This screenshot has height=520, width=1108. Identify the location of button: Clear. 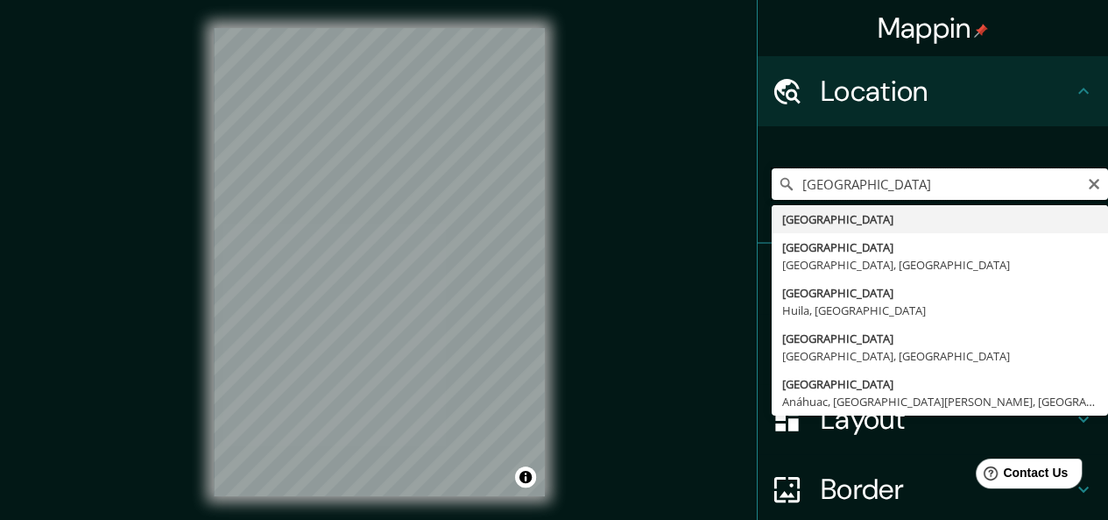
(1094, 182).